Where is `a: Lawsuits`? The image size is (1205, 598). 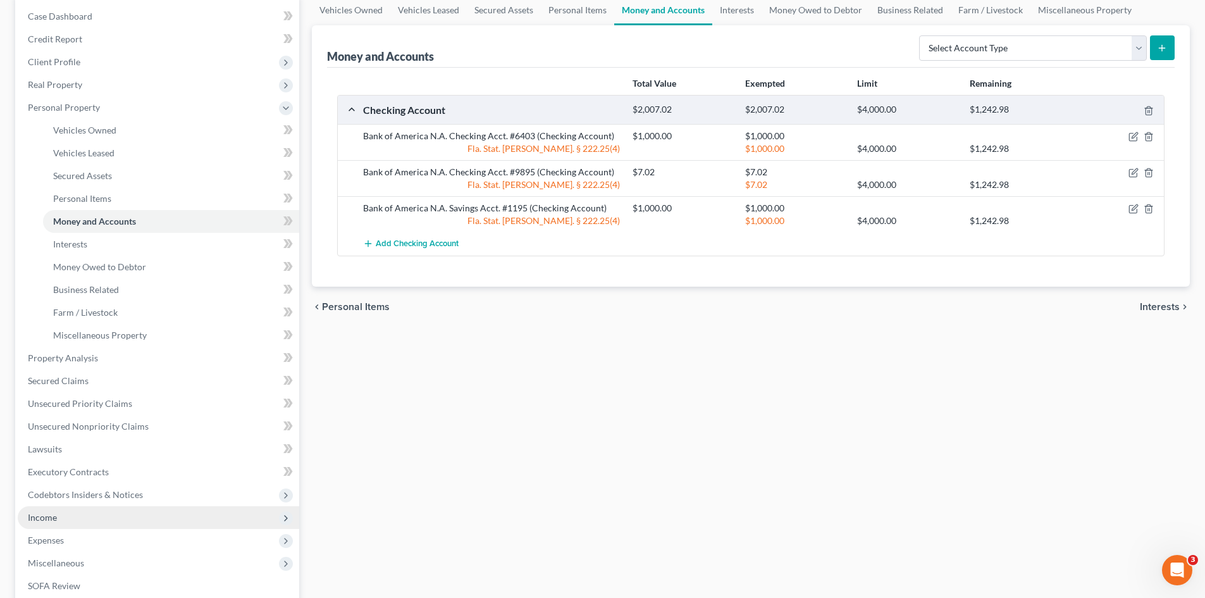
a: Lawsuits is located at coordinates (158, 449).